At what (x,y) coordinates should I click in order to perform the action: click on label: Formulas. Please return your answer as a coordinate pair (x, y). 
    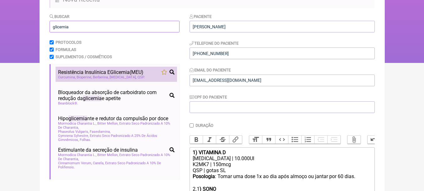
    Looking at the image, I should click on (66, 49).